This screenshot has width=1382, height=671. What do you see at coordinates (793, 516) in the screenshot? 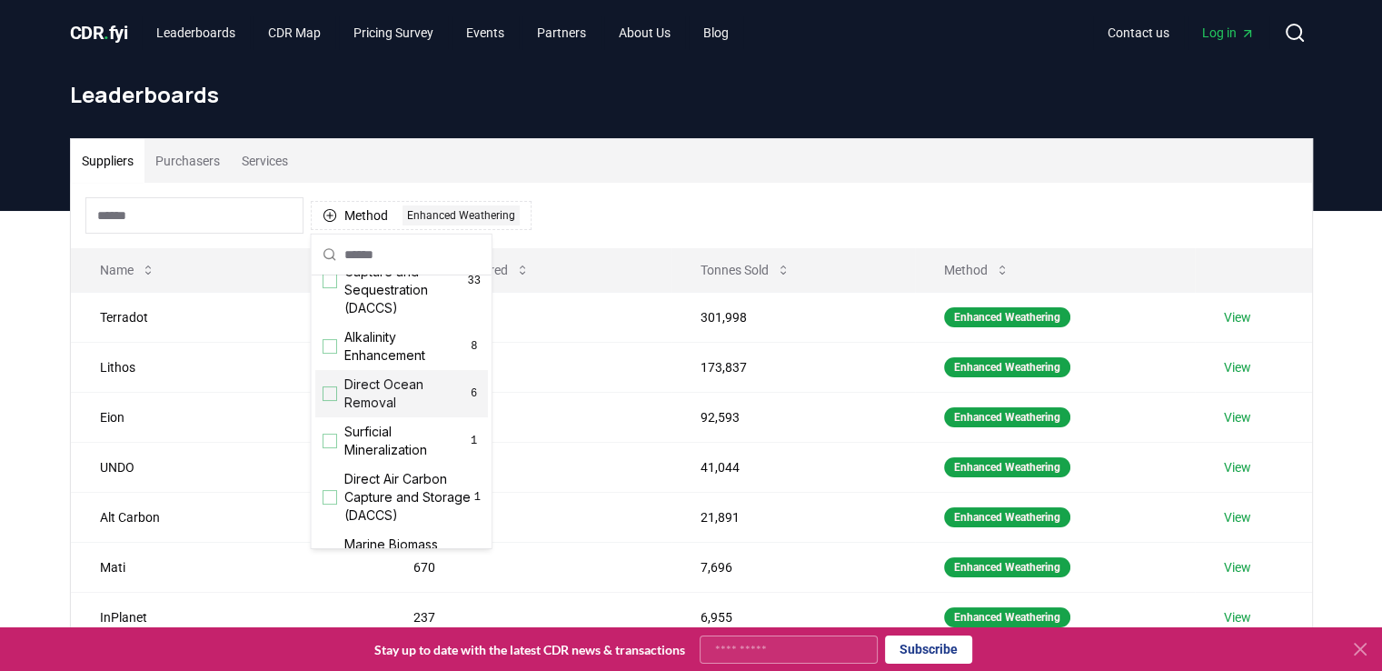
I see `td: 21,891` at bounding box center [793, 516].